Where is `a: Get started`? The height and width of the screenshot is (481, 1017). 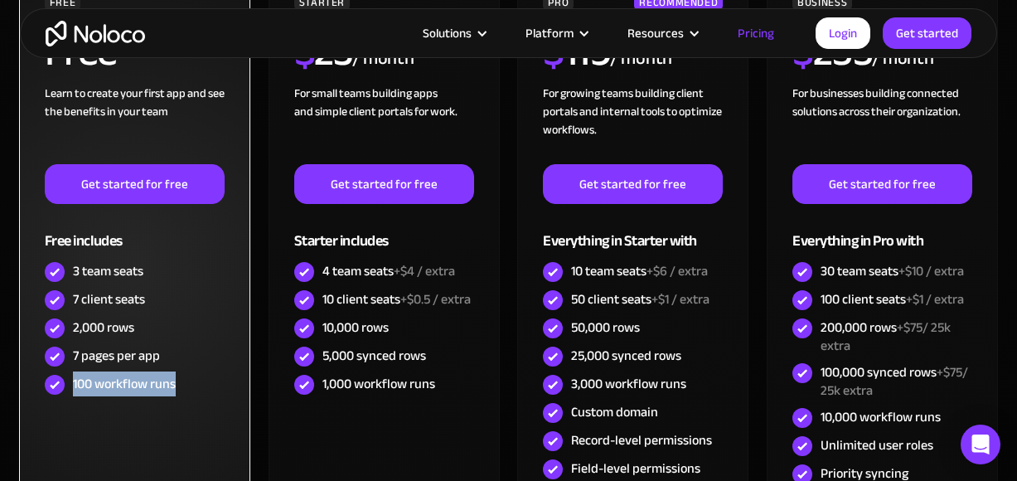
a: Get started is located at coordinates (927, 33).